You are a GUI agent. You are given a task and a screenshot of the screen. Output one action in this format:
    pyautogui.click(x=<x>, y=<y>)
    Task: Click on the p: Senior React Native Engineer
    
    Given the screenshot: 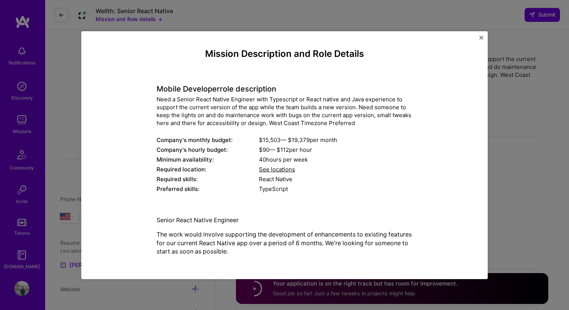 What is the action you would take?
    pyautogui.click(x=284, y=220)
    